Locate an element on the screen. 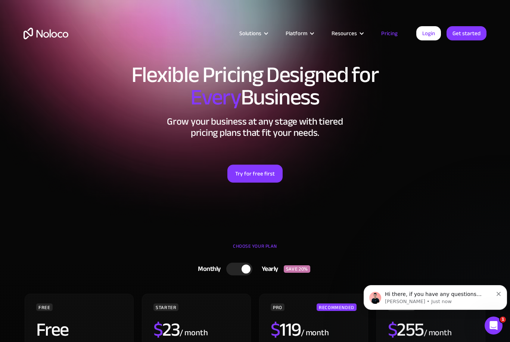  div: RECOMMENDED is located at coordinates (337, 307).